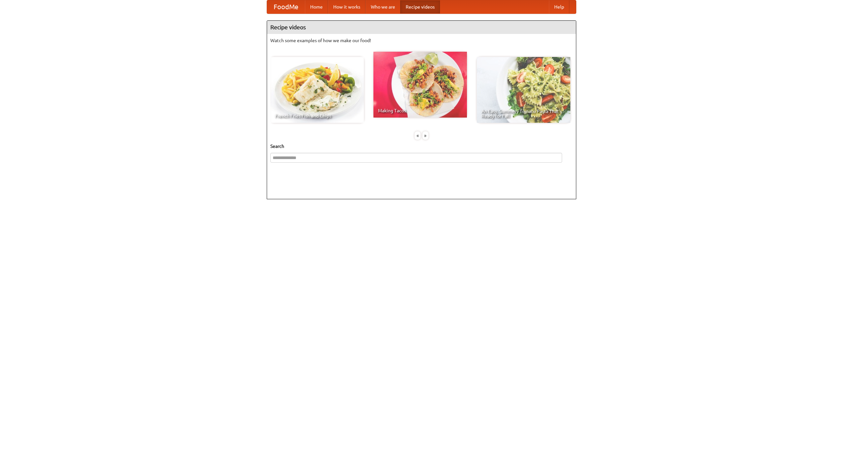 The image size is (843, 466). I want to click on a: How it works, so click(347, 7).